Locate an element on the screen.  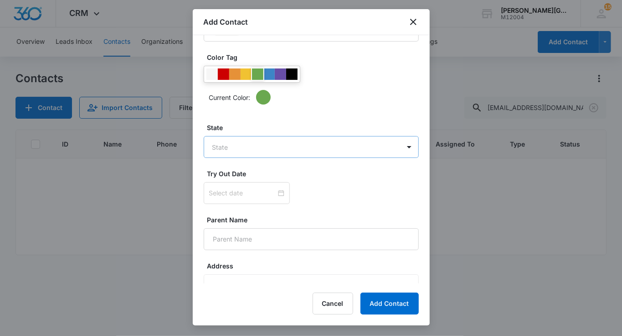
label: Address is located at coordinates (315, 265).